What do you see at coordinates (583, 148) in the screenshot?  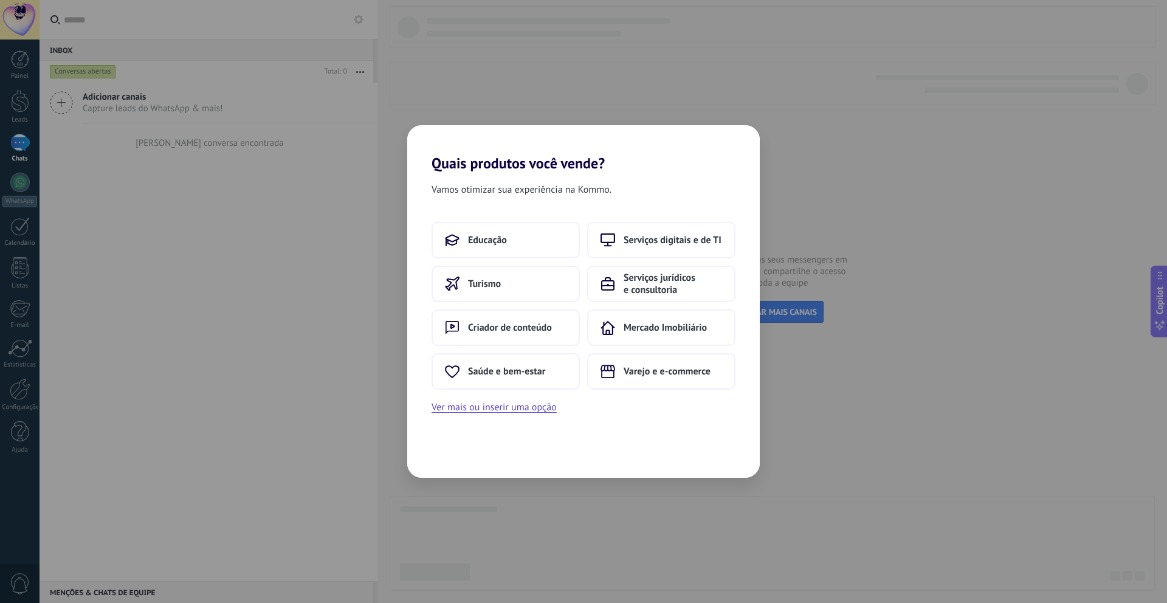 I see `h2: Quais produtos você vende?` at bounding box center [583, 148].